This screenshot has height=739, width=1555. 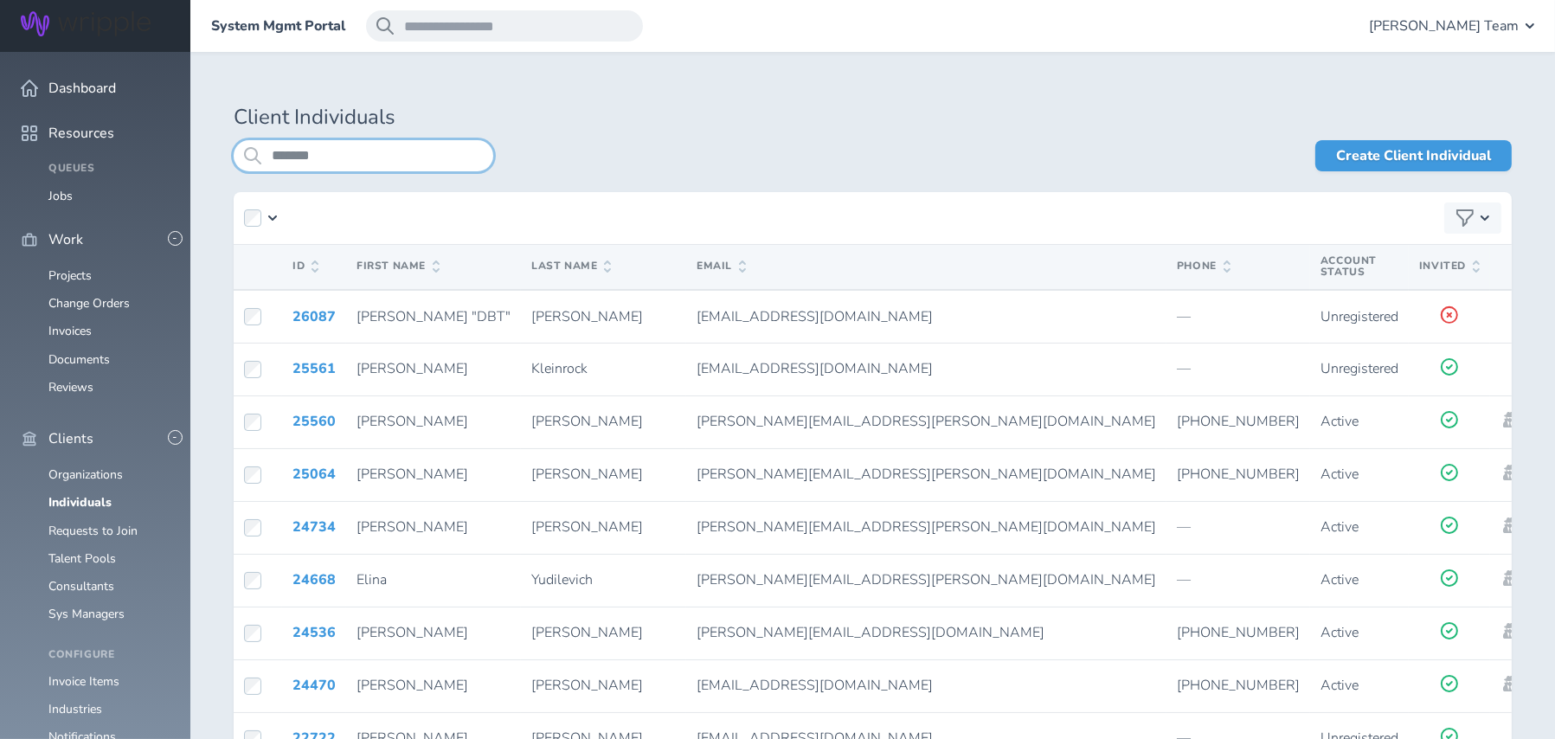 I want to click on span: Yudilevich, so click(x=562, y=580).